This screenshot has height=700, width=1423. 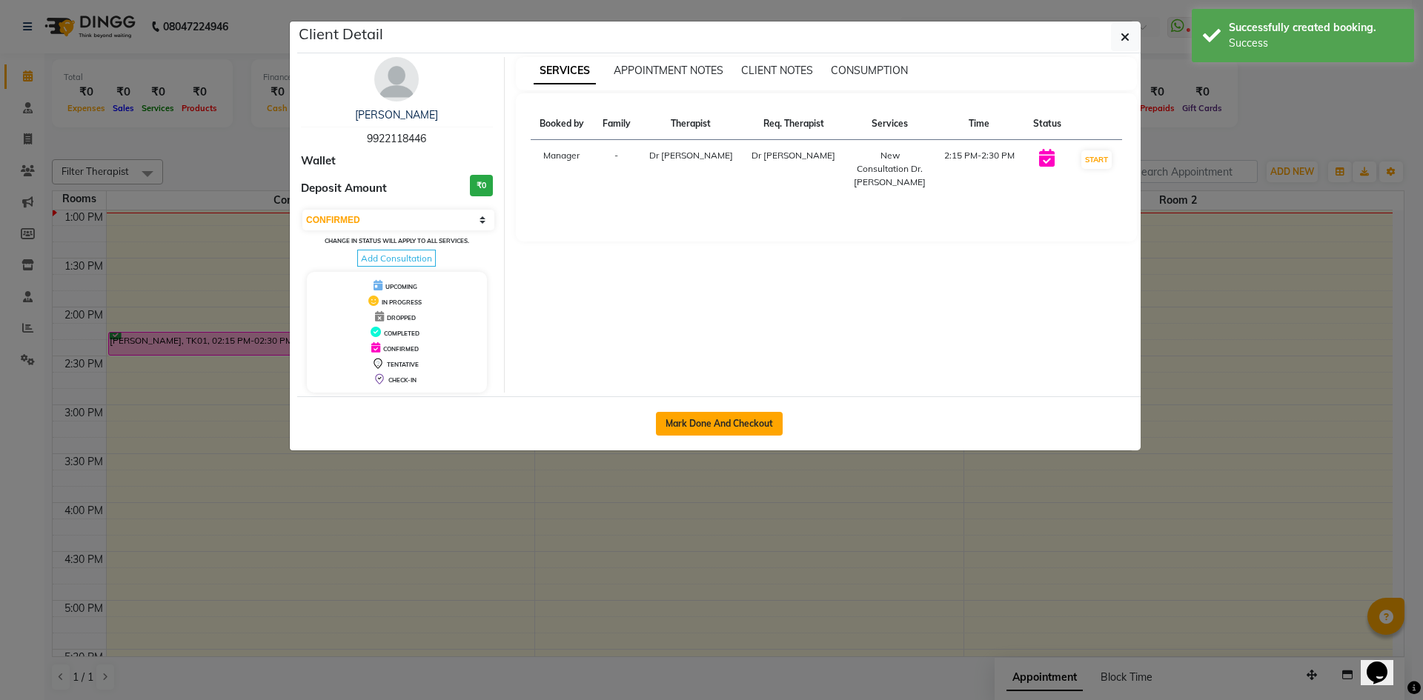 I want to click on th: Time, so click(x=979, y=124).